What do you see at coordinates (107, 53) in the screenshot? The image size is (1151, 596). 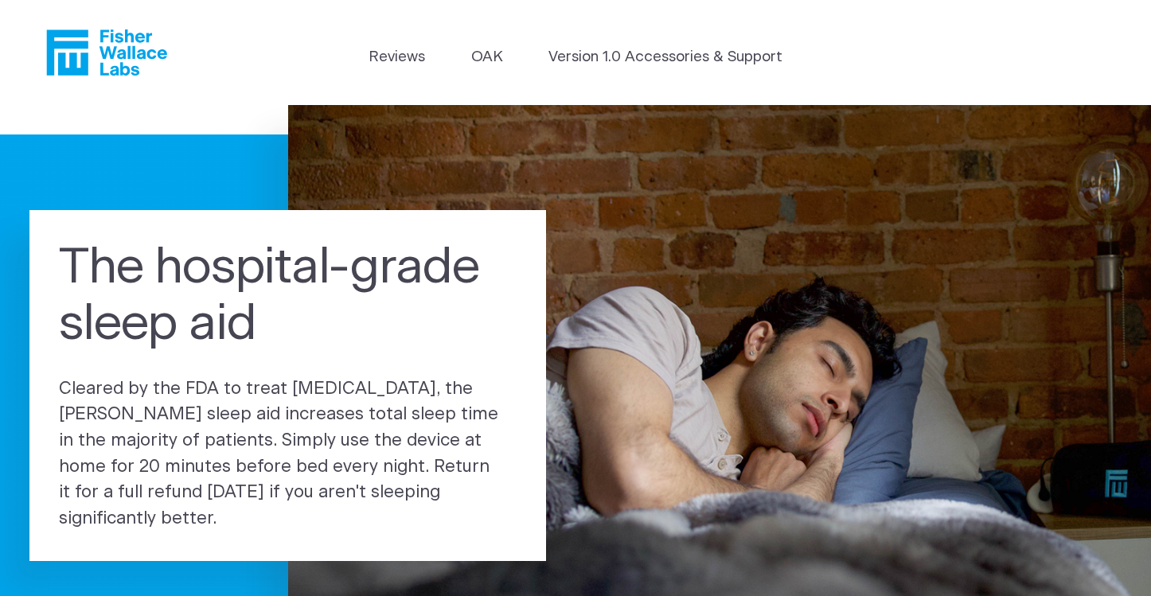 I see `a: Fisher Wallace` at bounding box center [107, 53].